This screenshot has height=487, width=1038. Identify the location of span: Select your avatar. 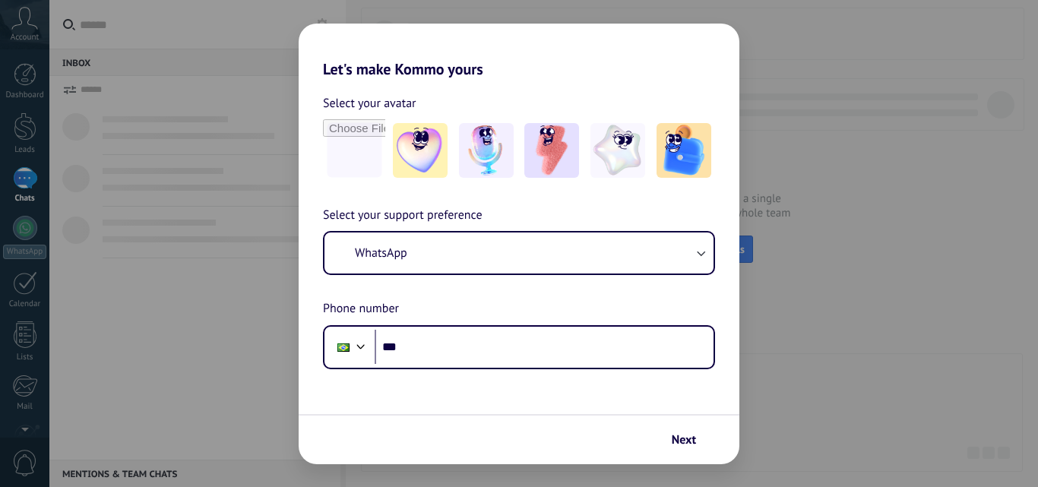
(369, 103).